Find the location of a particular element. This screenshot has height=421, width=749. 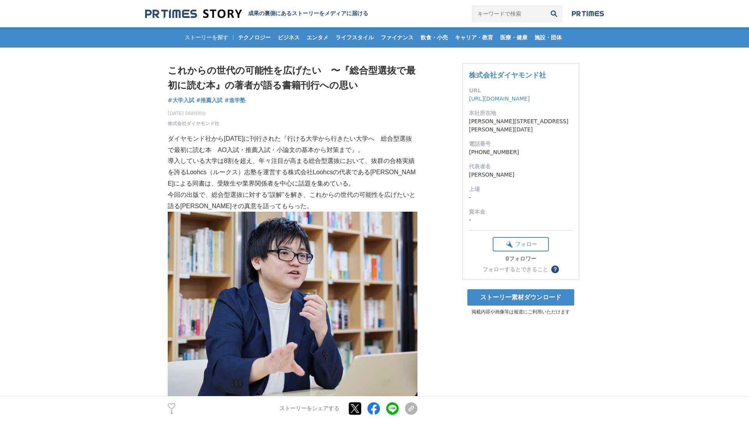

a: ライフスタイル is located at coordinates (355, 37).